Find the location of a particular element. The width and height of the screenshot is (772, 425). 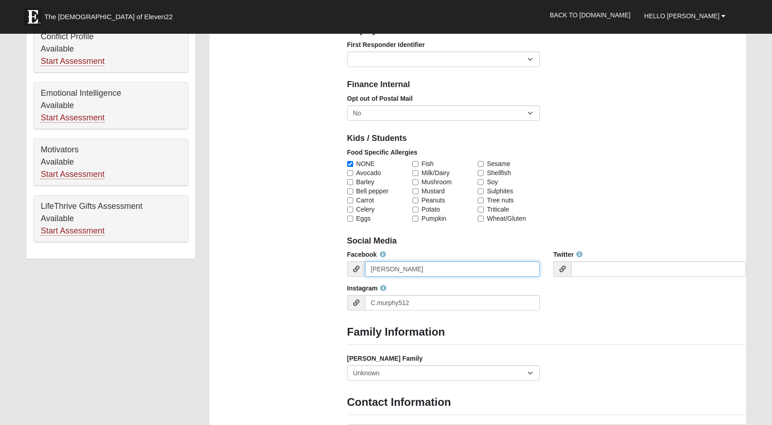

input: Wheat/Gluten is located at coordinates (481, 219).